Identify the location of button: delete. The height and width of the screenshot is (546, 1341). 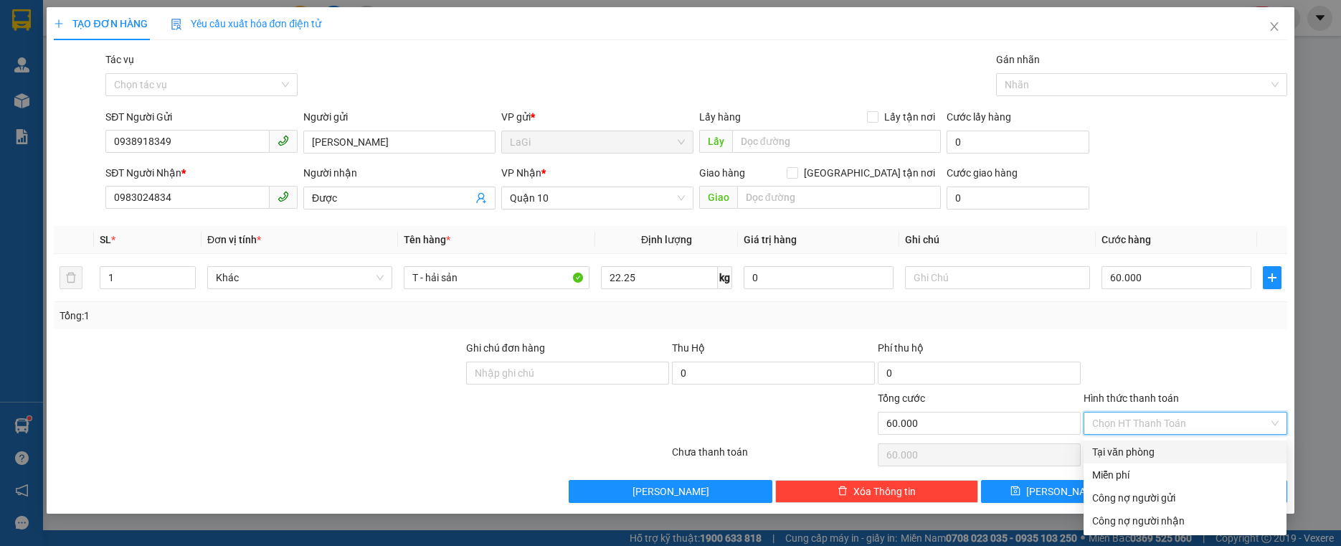
(71, 278).